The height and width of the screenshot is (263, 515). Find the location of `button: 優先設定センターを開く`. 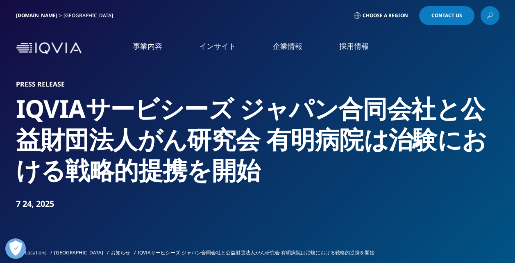

button: 優先設定センターを開く is located at coordinates (16, 248).